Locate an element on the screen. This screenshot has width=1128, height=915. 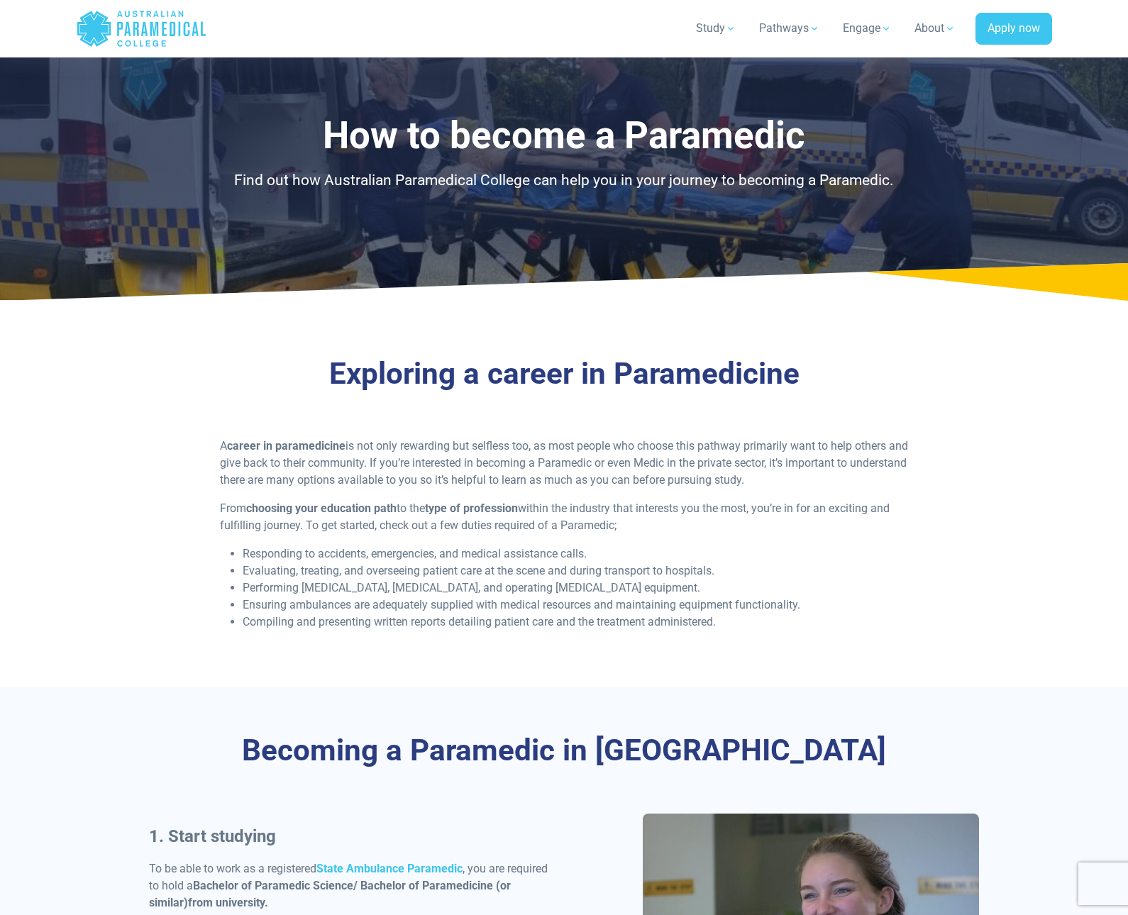
p: A is not only rewarding but selfless too, as most people who choose this pathway primarily want t... is located at coordinates (564, 463).